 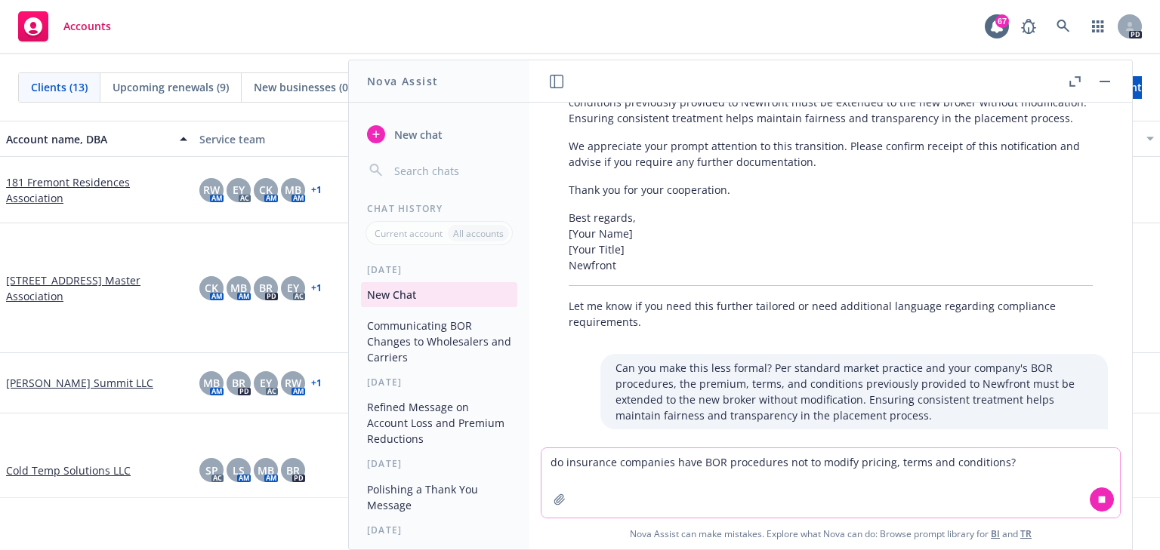 I want to click on button: Service team, so click(x=290, y=139).